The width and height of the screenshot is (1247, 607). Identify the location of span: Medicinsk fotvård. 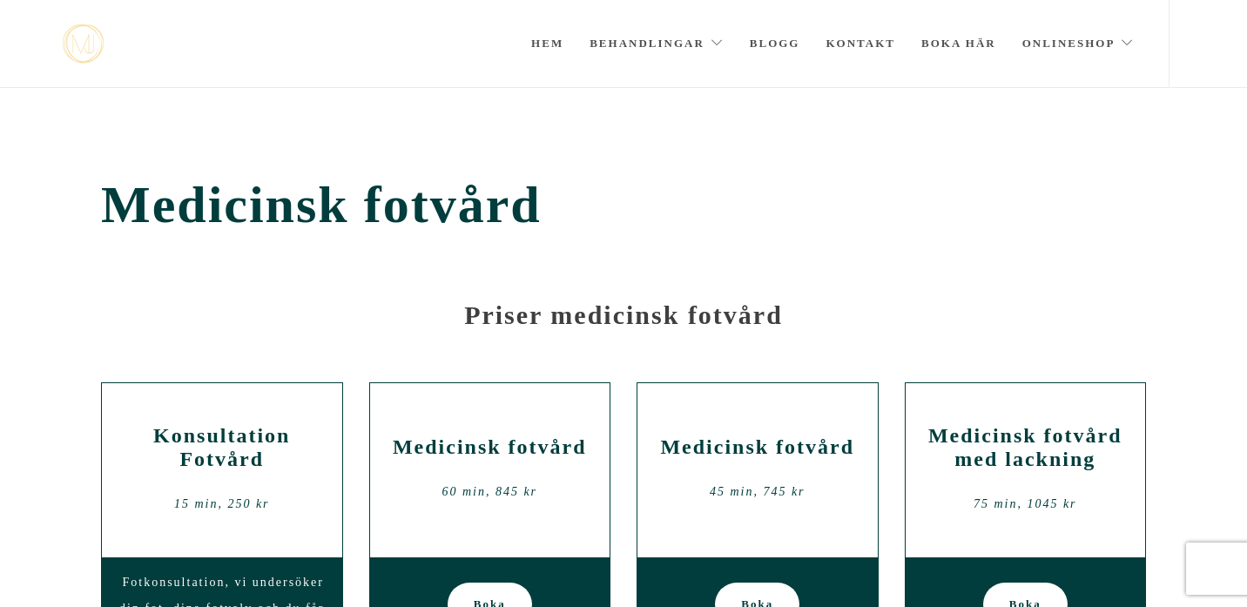
(623, 205).